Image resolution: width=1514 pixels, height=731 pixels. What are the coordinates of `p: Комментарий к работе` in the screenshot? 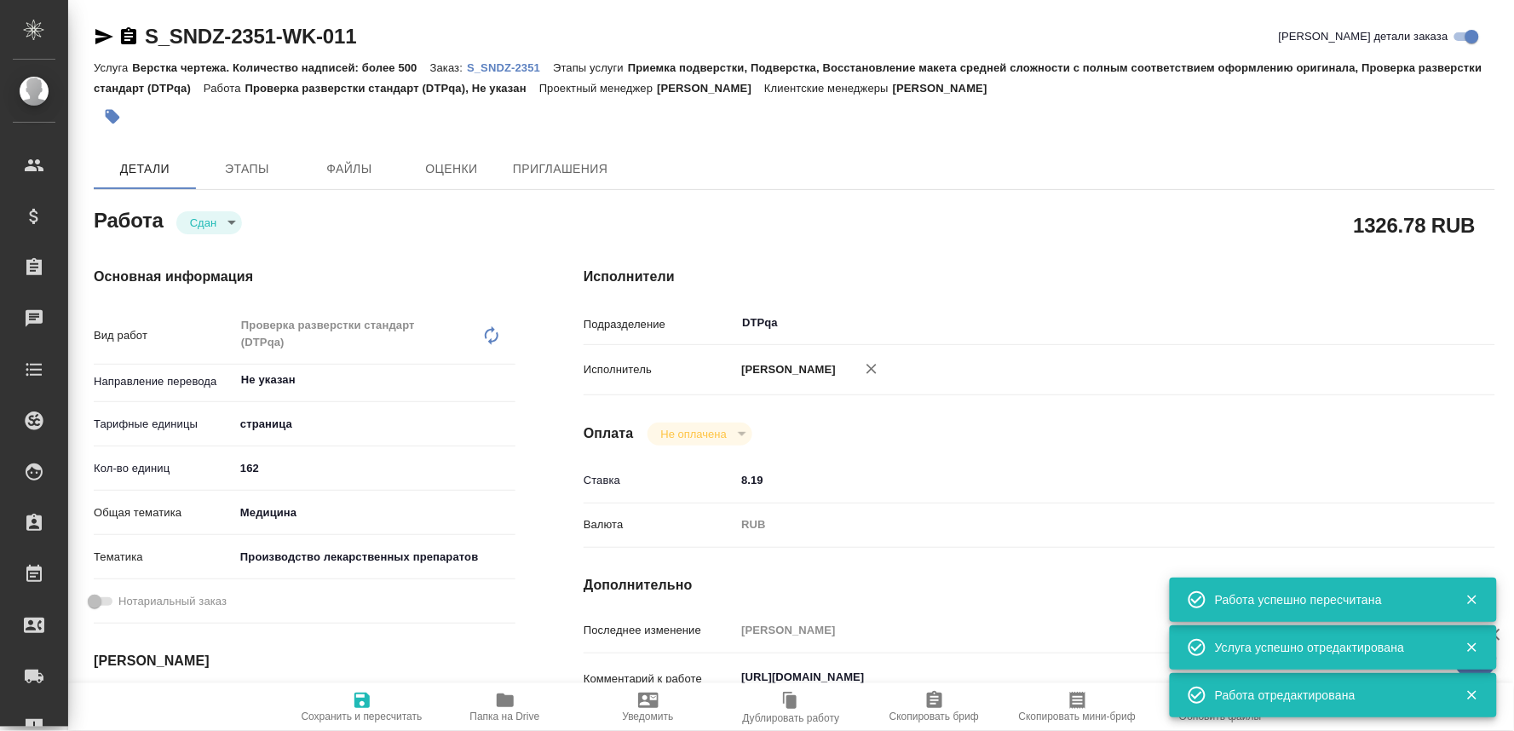 It's located at (660, 679).